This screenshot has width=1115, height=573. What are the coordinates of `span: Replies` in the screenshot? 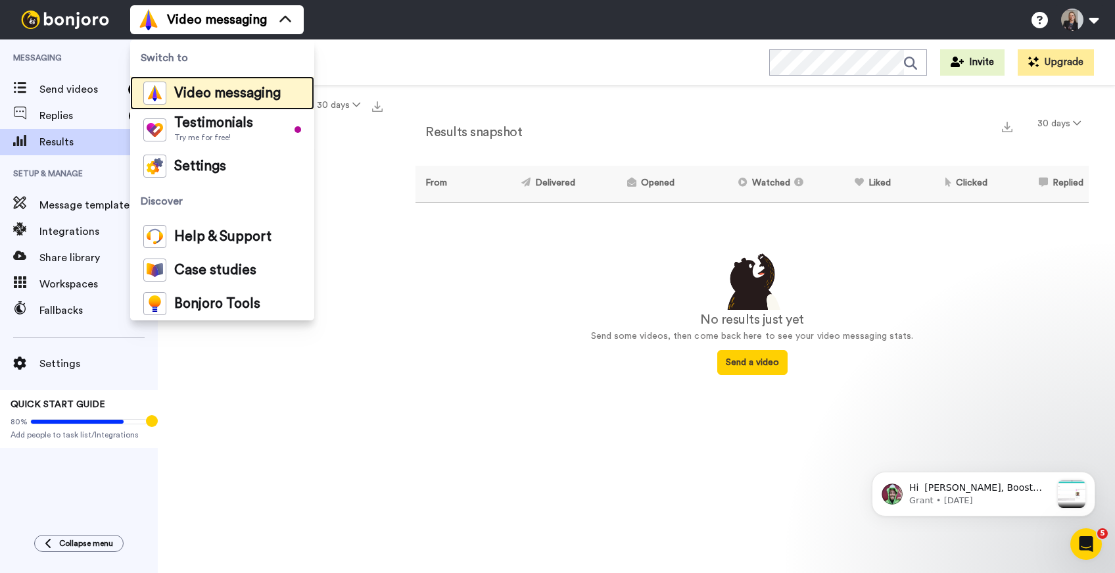 It's located at (82, 116).